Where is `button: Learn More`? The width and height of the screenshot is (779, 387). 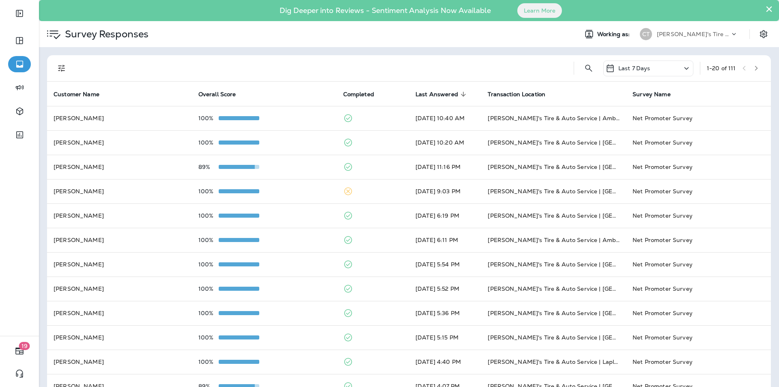 button: Learn More is located at coordinates (540, 11).